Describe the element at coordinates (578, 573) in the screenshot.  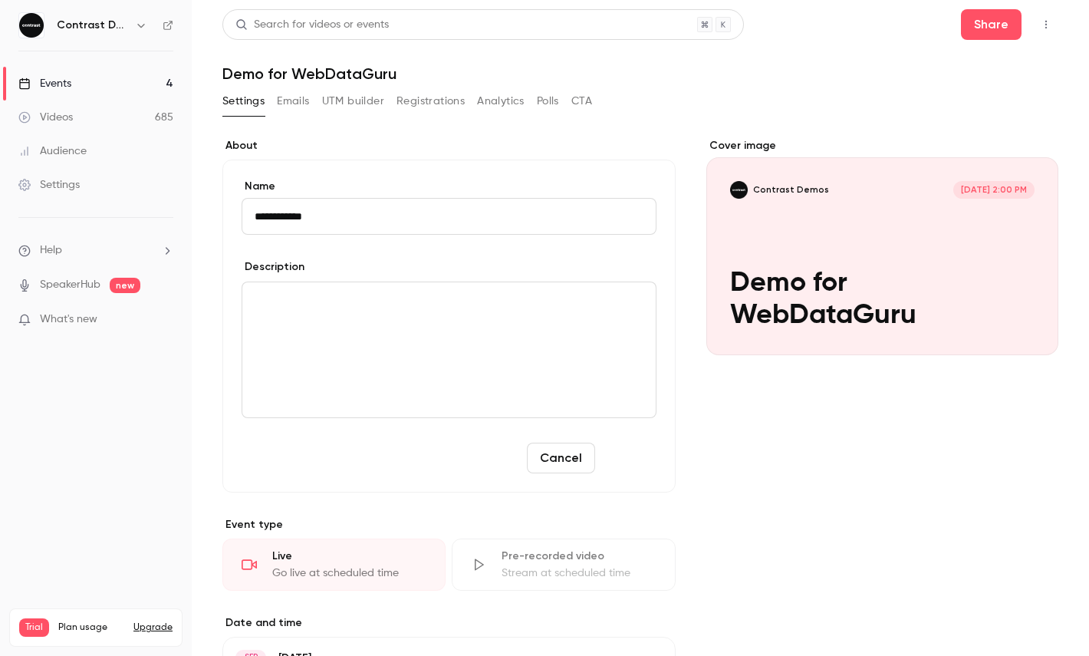
I see `div: Stream at scheduled time` at that location.